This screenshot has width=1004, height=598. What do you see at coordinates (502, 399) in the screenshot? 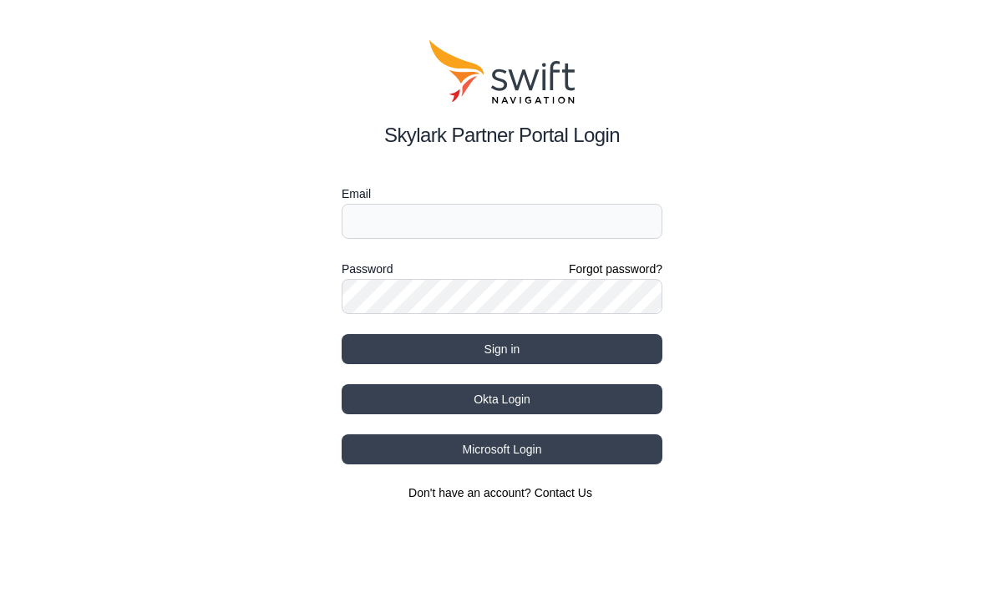
I see `button: Okta Login` at bounding box center [502, 399].